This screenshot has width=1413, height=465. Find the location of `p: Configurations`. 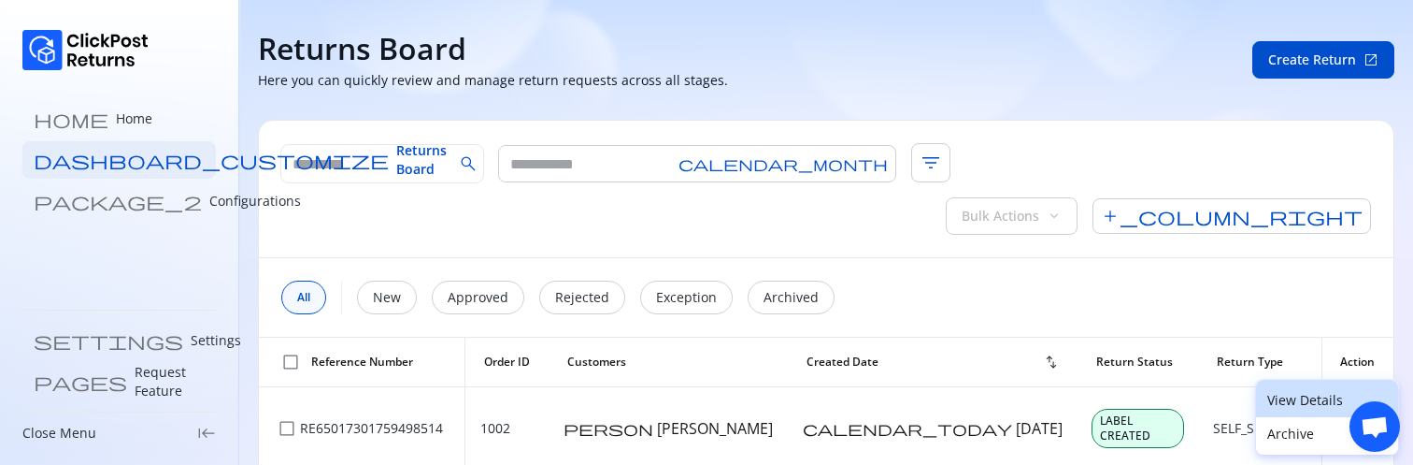

p: Configurations is located at coordinates (255, 201).